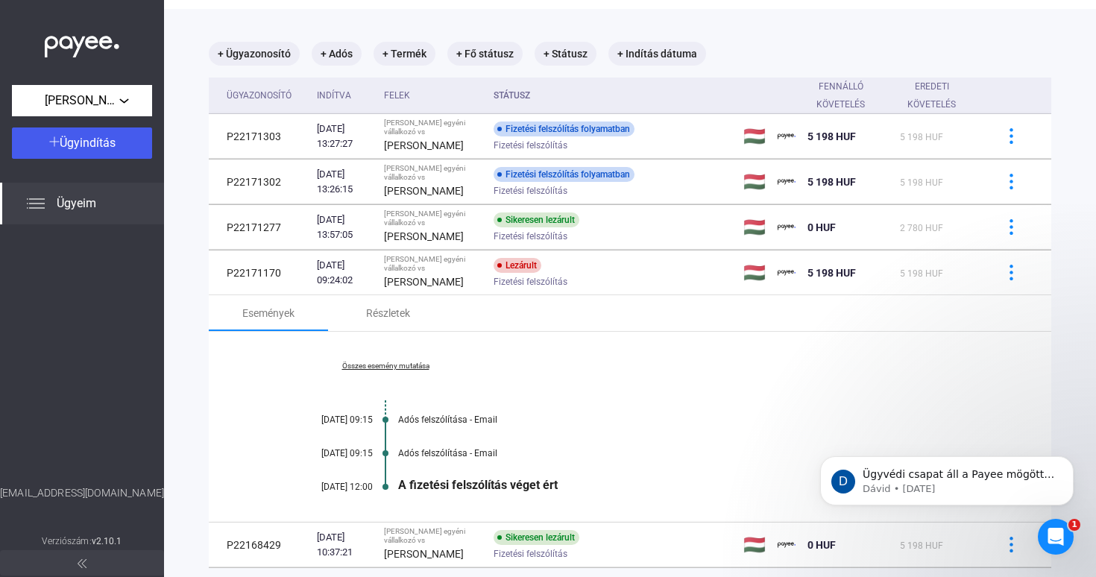 The height and width of the screenshot is (577, 1096). Describe the element at coordinates (517, 265) in the screenshot. I see `div: Lezárult` at that location.